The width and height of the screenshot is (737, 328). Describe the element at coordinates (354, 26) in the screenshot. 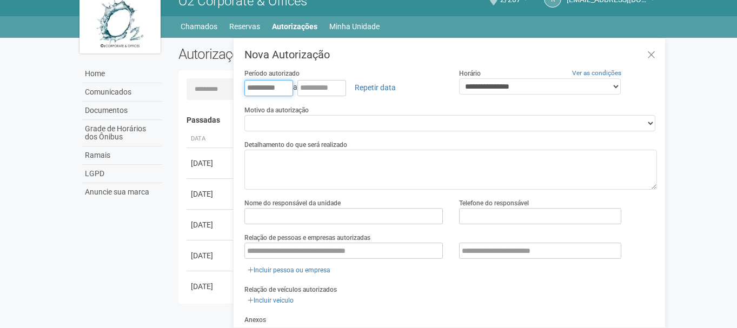

I see `a: Minha Unidade` at that location.